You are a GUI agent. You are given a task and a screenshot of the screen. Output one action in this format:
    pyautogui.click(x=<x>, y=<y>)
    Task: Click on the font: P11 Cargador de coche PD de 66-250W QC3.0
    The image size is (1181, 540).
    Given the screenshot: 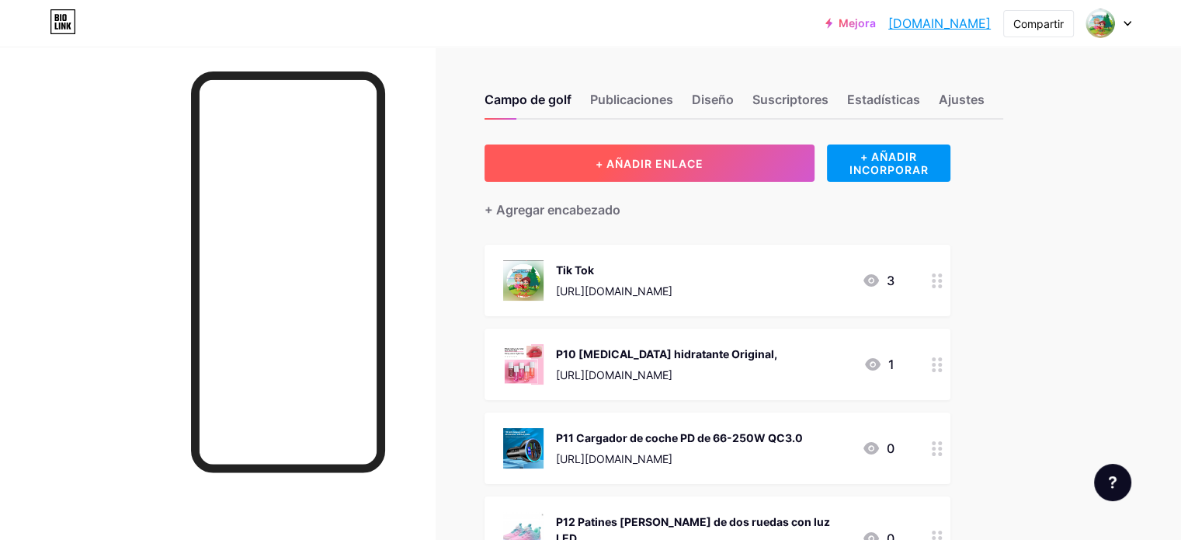 What is the action you would take?
    pyautogui.click(x=680, y=437)
    